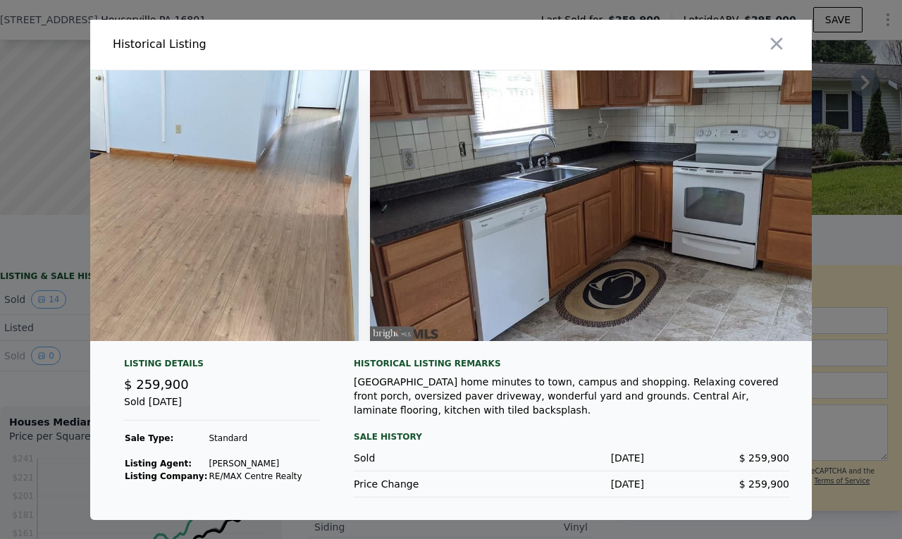 The image size is (902, 539). Describe the element at coordinates (255, 476) in the screenshot. I see `td: RE/MAX Centre Realty` at that location.